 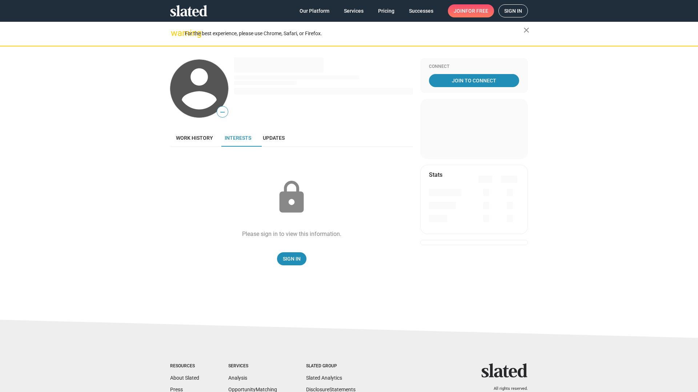 What do you see at coordinates (474, 81) in the screenshot?
I see `a: Join To Connect` at bounding box center [474, 81].